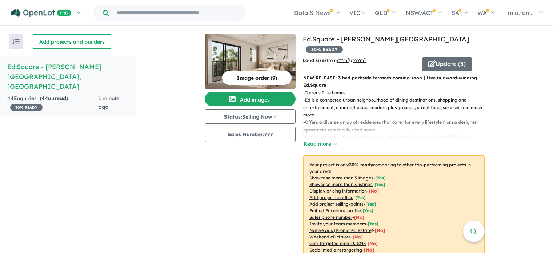  I want to click on b: Land sizes, so click(315, 60).